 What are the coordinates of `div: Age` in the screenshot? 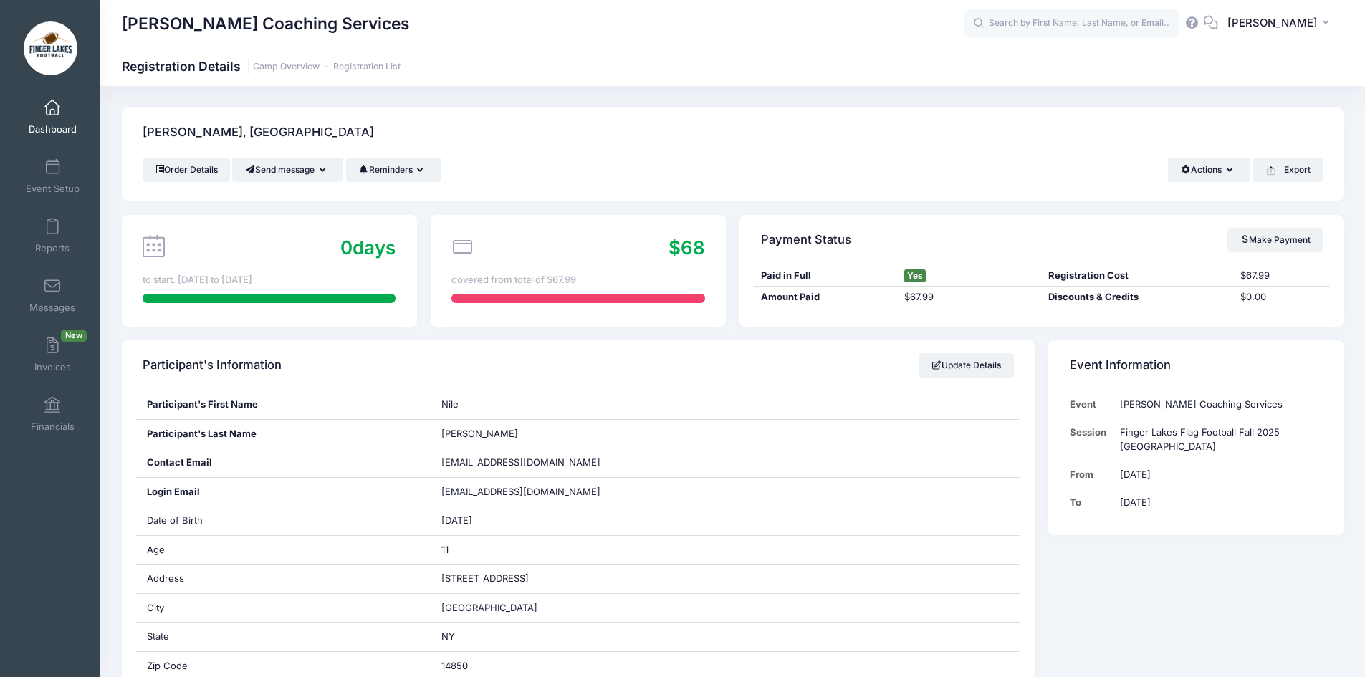 It's located at (284, 550).